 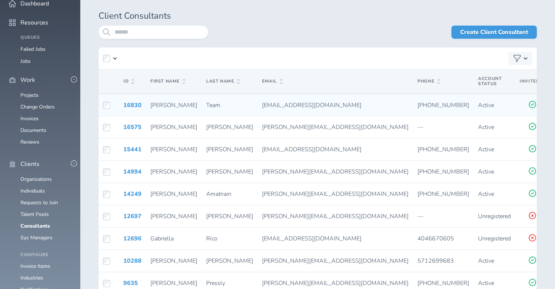 I want to click on h1: Client Consultants, so click(x=317, y=16).